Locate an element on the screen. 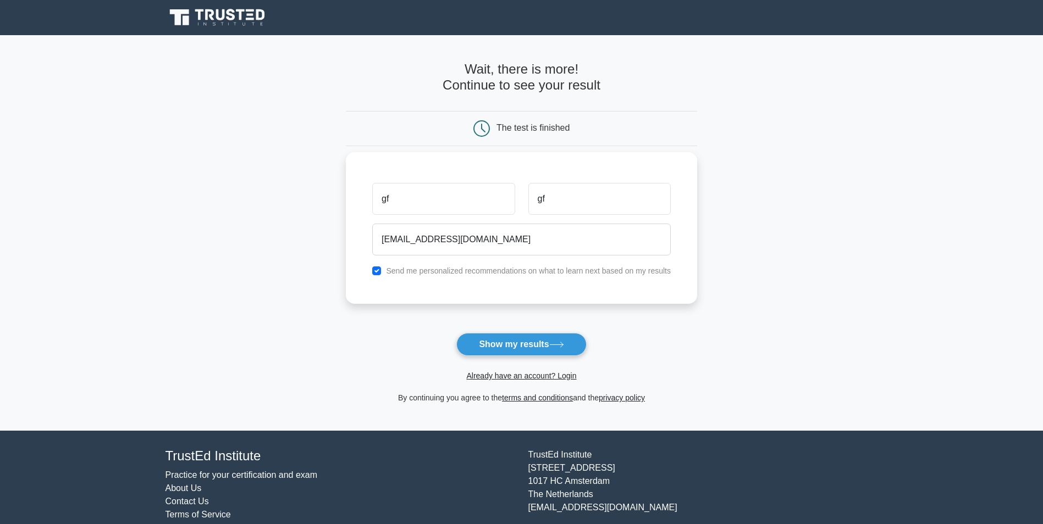  input: First name is located at coordinates (443, 199).